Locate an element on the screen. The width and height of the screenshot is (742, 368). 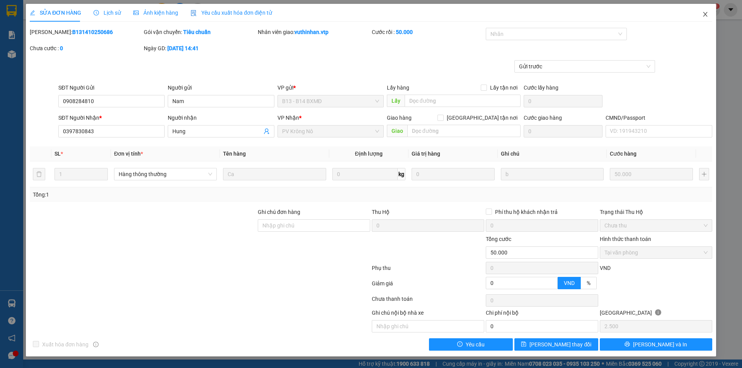
label: Ghi chú đơn hàng is located at coordinates (279, 212).